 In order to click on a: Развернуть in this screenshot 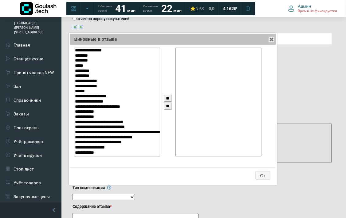, I will do `click(81, 27)`.